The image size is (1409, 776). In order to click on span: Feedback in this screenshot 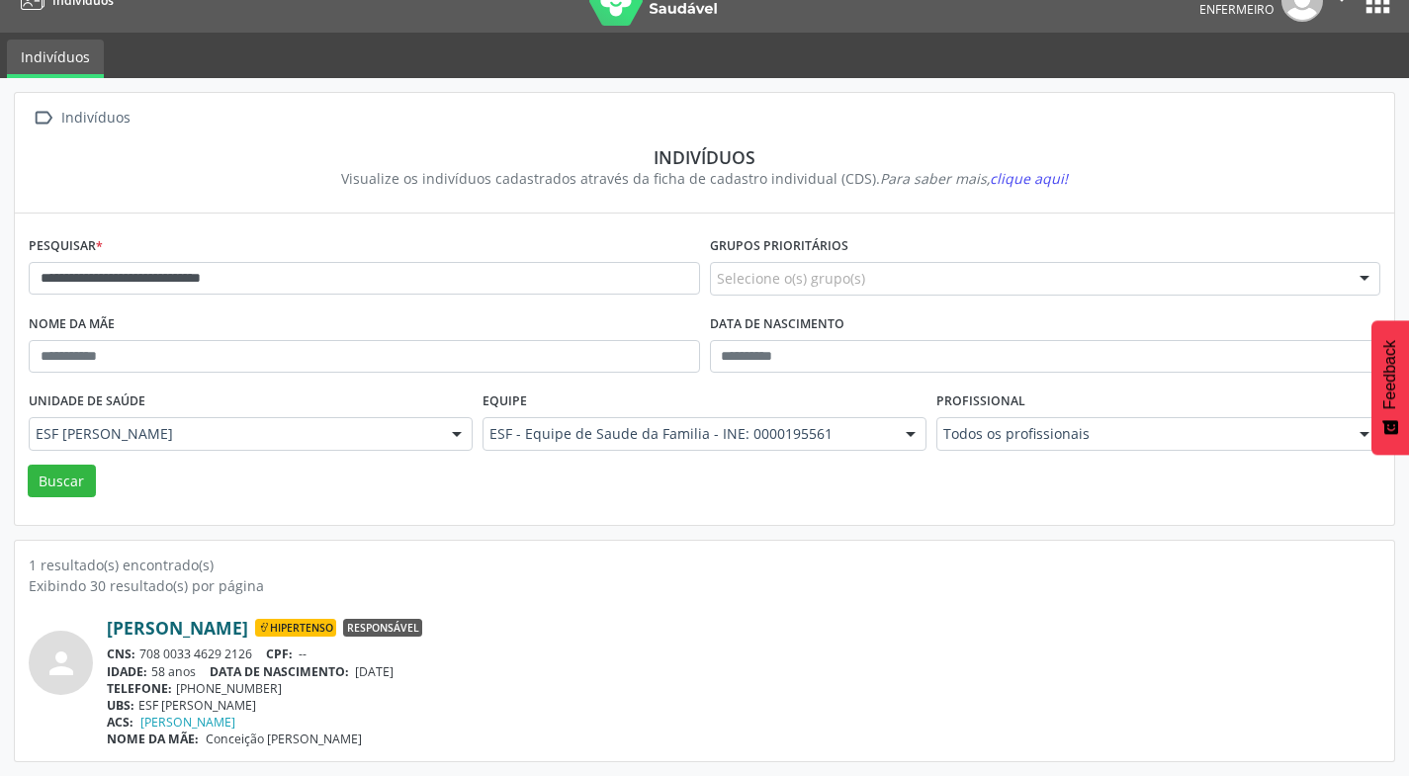, I will do `click(1390, 375)`.